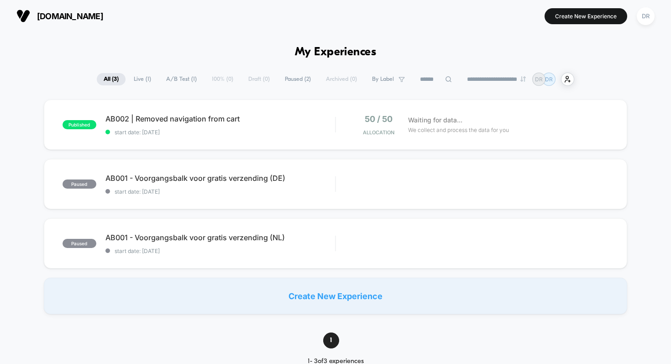 This screenshot has height=364, width=671. What do you see at coordinates (458, 130) in the screenshot?
I see `span: We collect and process the data for you` at bounding box center [458, 130].